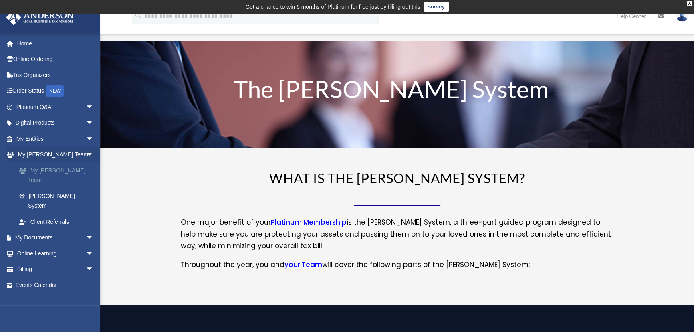 This screenshot has width=694, height=332. What do you see at coordinates (56, 43) in the screenshot?
I see `a: Home` at bounding box center [56, 43].